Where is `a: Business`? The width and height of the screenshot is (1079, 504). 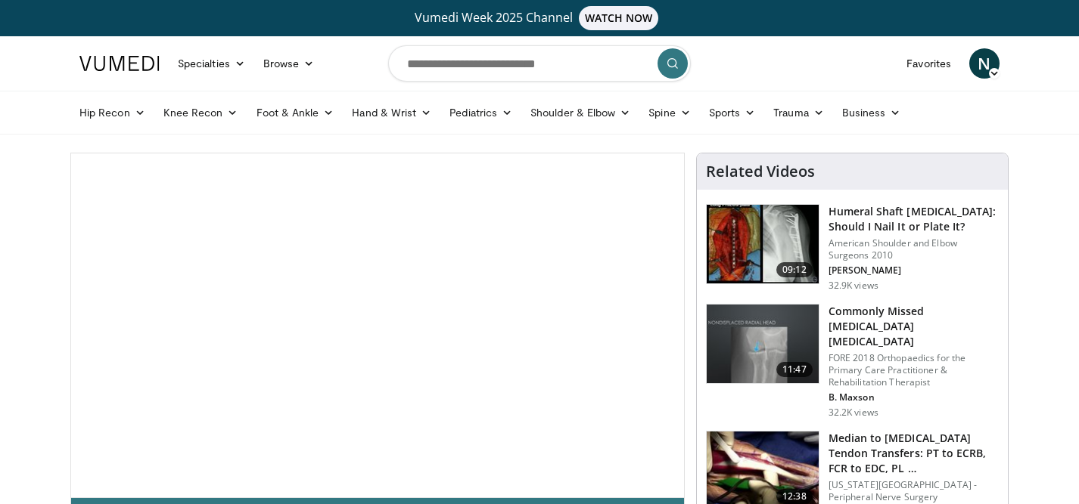
a: Business is located at coordinates (871, 113).